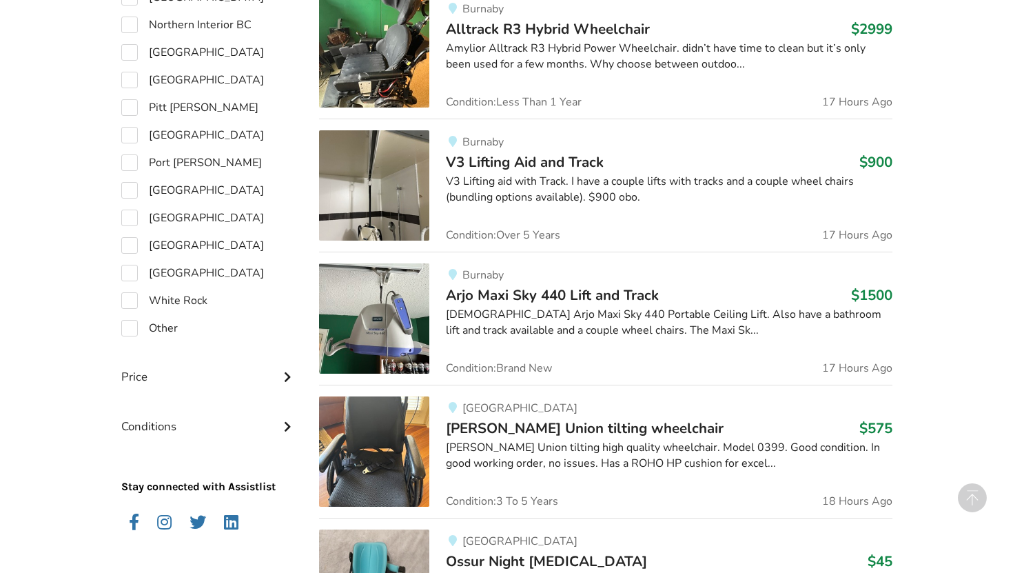  What do you see at coordinates (150, 328) in the screenshot?
I see `label: Other` at bounding box center [150, 328].